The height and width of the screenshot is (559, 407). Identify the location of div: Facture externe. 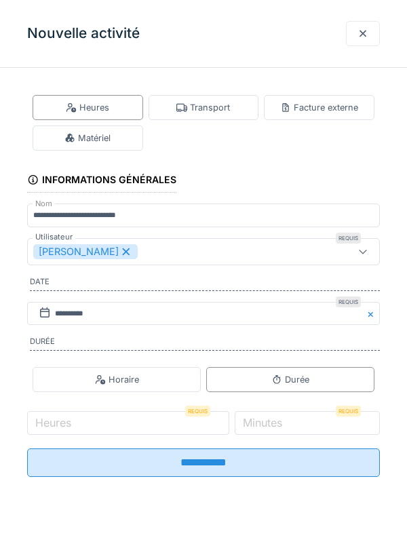
(319, 107).